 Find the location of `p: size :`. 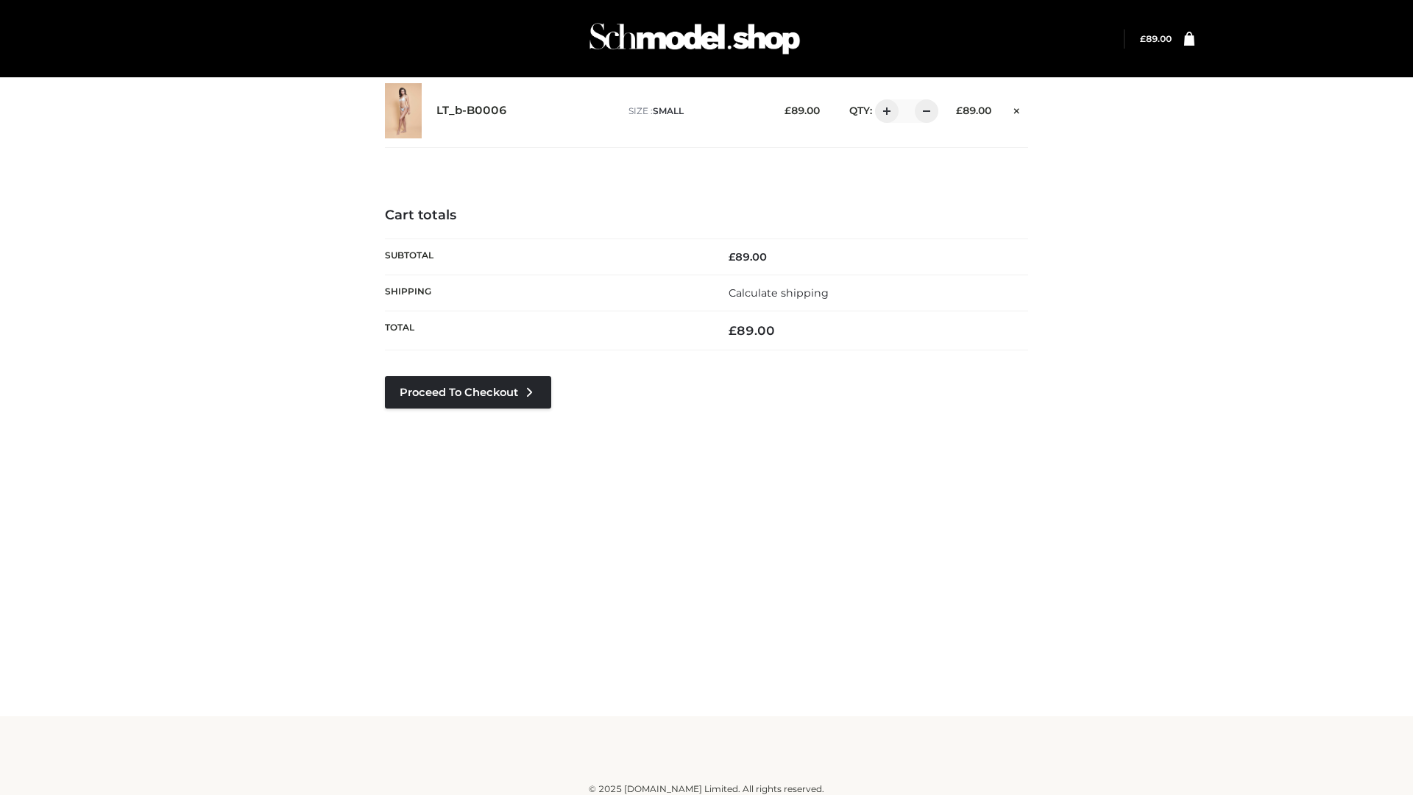

p: size : is located at coordinates (695, 111).